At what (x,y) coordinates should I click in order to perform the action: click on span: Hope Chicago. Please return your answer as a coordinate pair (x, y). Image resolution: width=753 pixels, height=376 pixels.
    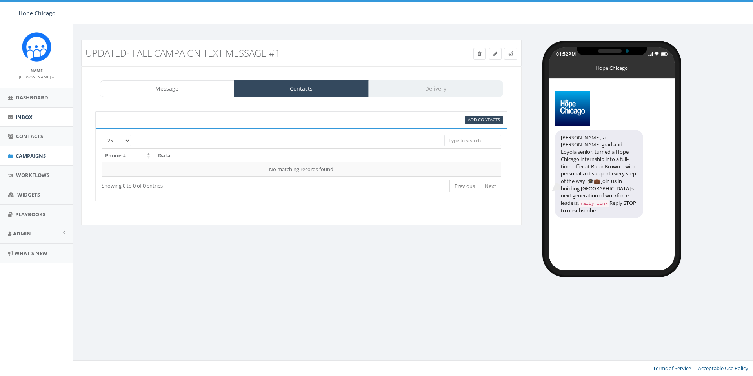
    Looking at the image, I should click on (37, 13).